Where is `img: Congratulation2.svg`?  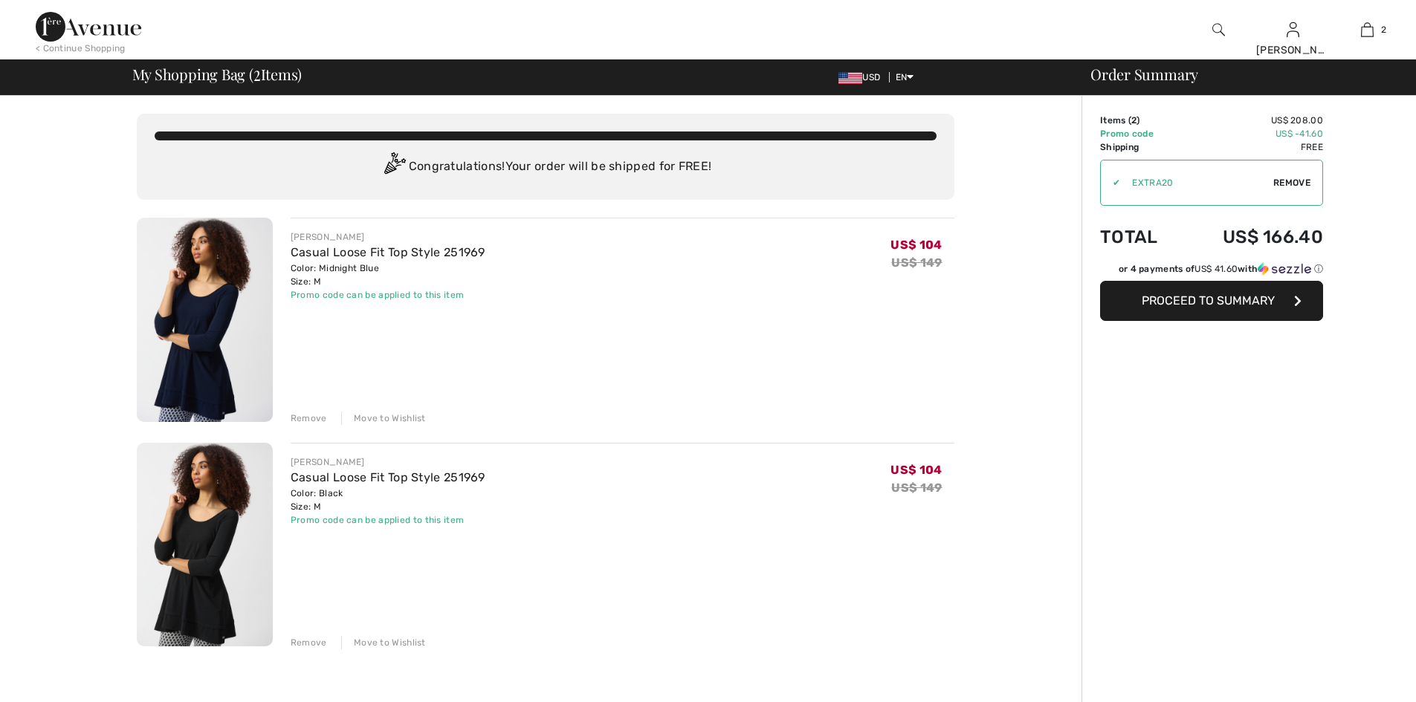 img: Congratulation2.svg is located at coordinates (394, 167).